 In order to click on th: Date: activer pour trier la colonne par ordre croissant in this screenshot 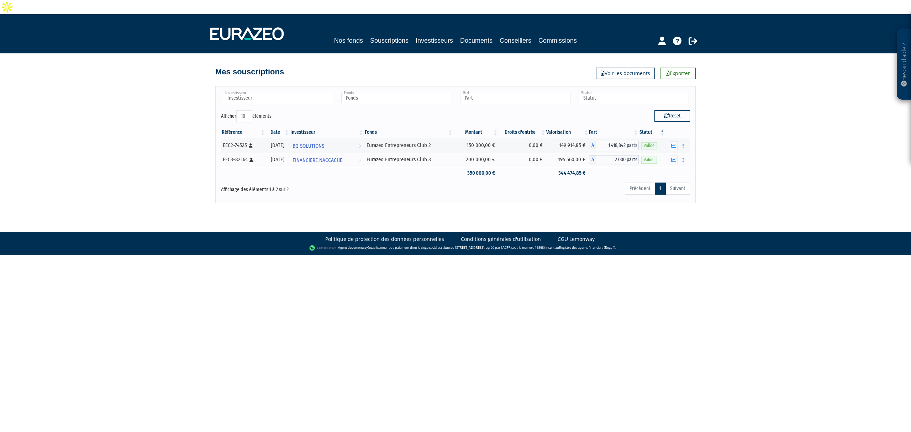, I will do `click(278, 132)`.